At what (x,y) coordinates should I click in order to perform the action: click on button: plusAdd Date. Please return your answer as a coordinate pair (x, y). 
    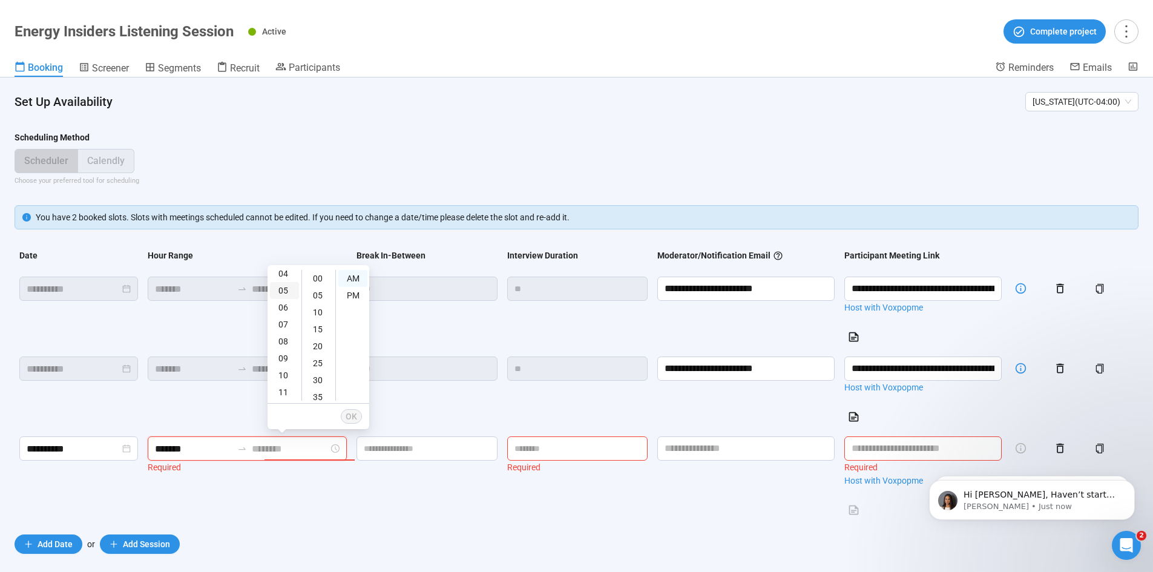
    Looking at the image, I should click on (48, 544).